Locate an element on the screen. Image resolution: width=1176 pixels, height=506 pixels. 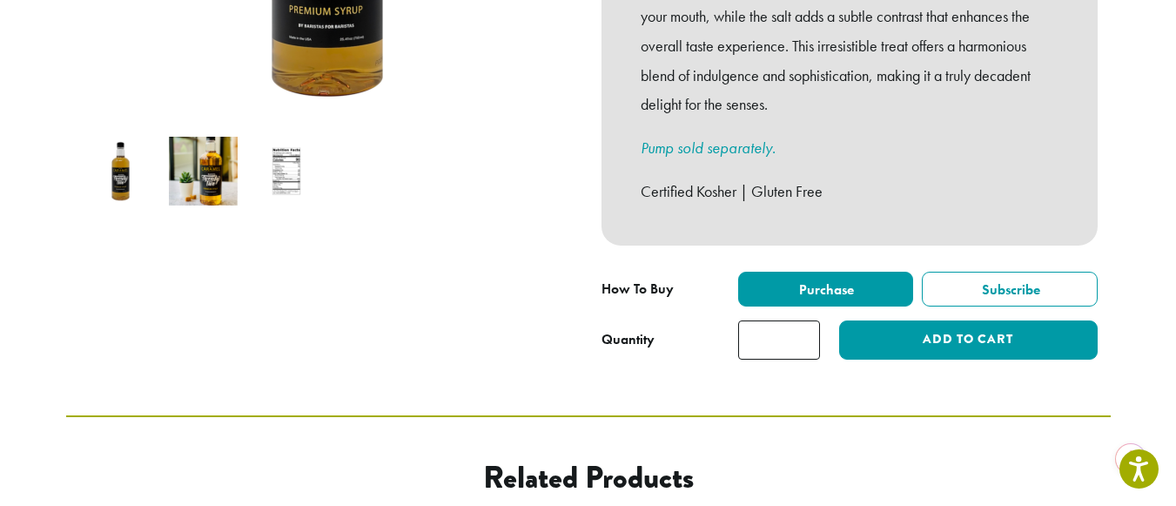
div: Quantity is located at coordinates (627, 339).